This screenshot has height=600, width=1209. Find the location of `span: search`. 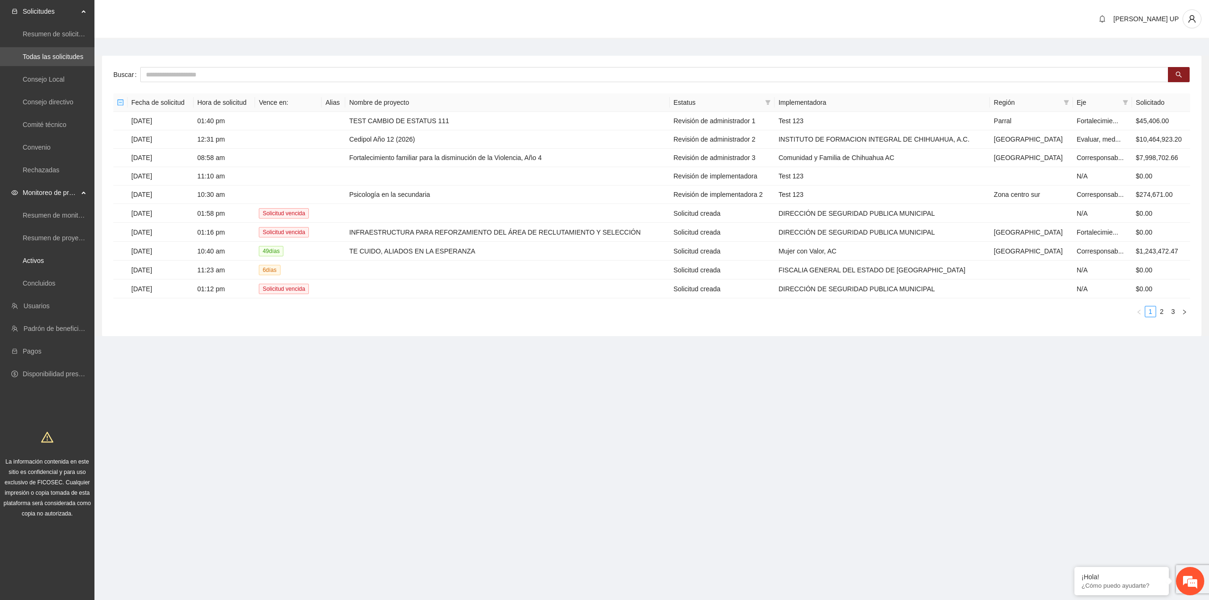

span: search is located at coordinates (1178, 75).